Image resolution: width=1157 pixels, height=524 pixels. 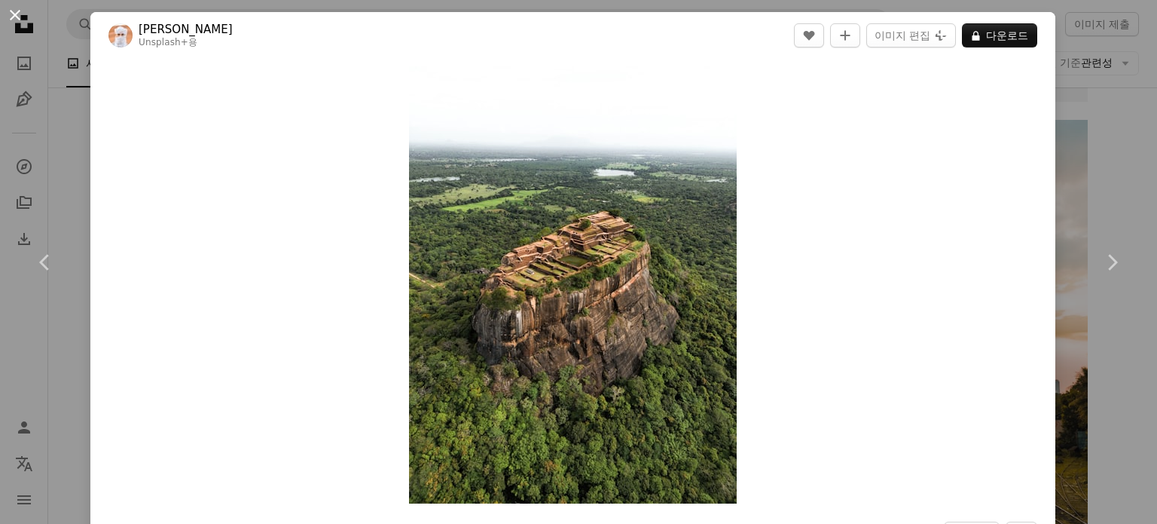 I want to click on button: 컬렉션에 추가, so click(x=845, y=35).